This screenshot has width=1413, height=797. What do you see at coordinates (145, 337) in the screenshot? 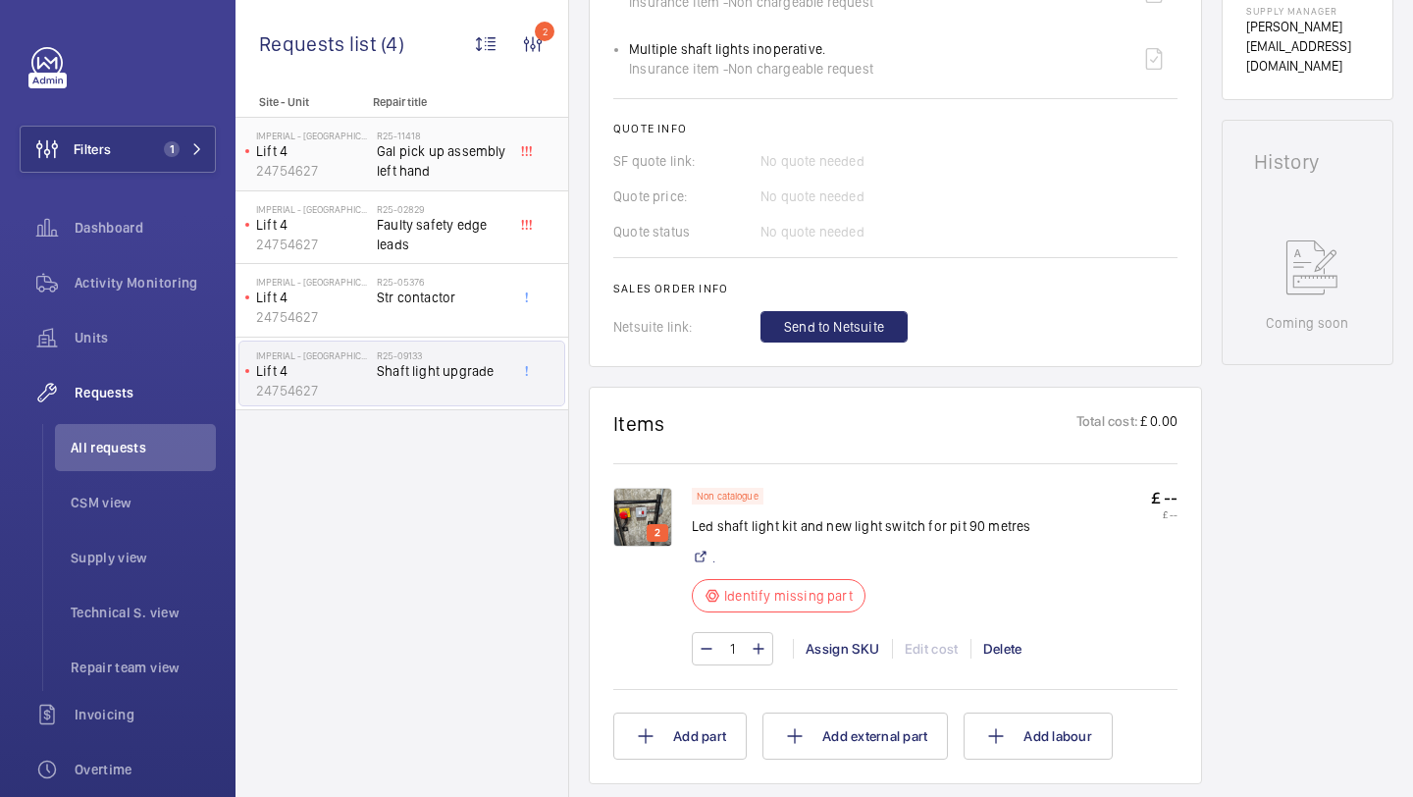
I see `span: Units` at bounding box center [145, 337].